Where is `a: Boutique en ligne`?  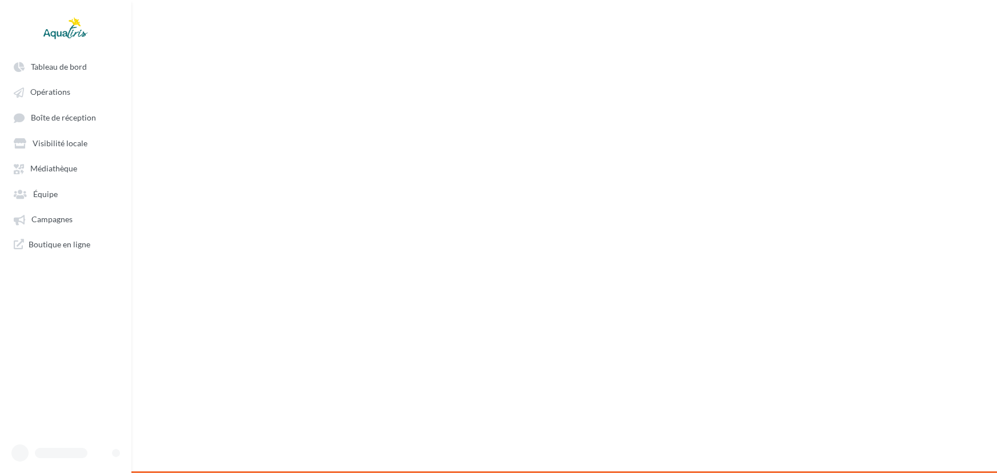 a: Boutique en ligne is located at coordinates (66, 244).